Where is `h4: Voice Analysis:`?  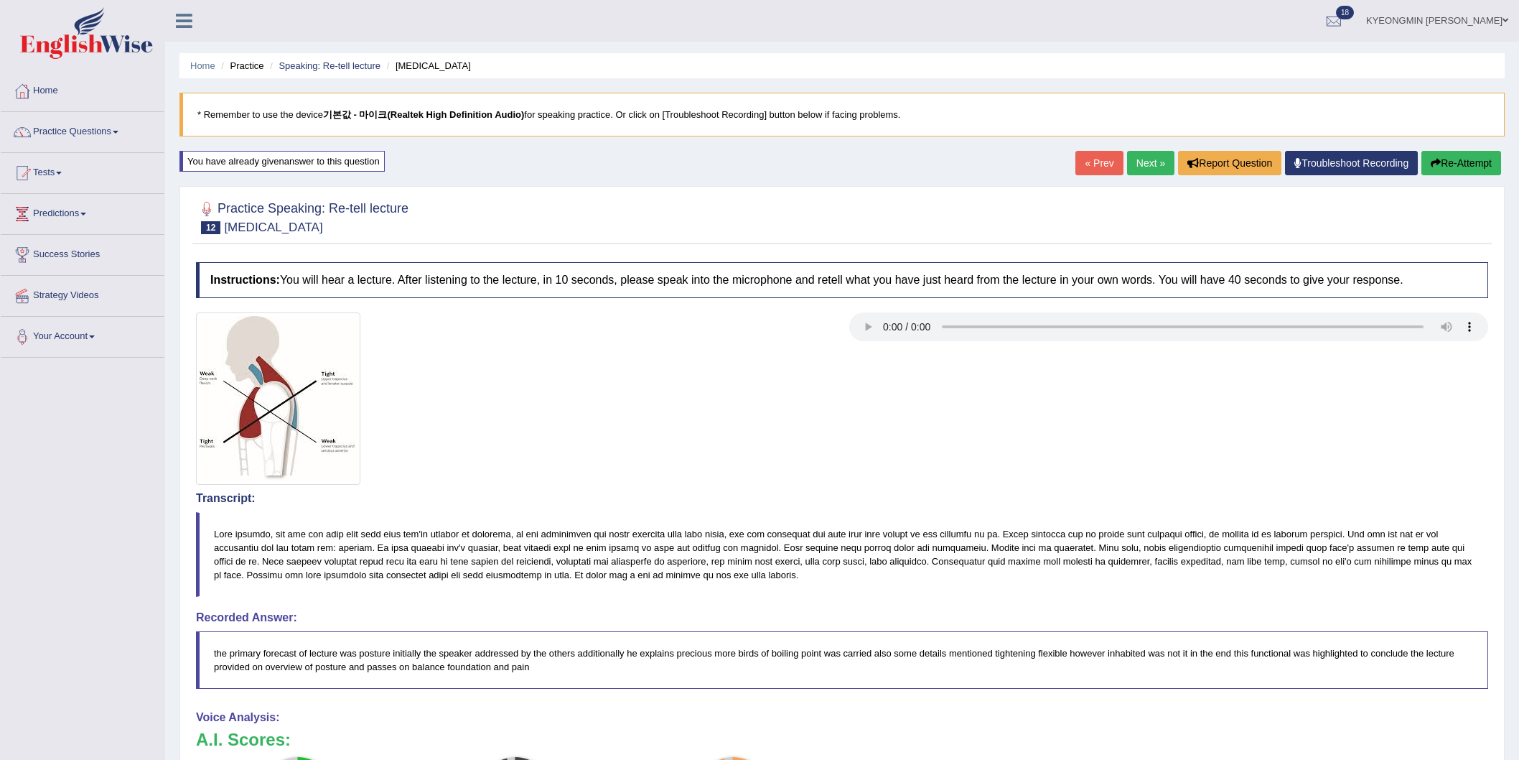
h4: Voice Analysis: is located at coordinates (842, 717).